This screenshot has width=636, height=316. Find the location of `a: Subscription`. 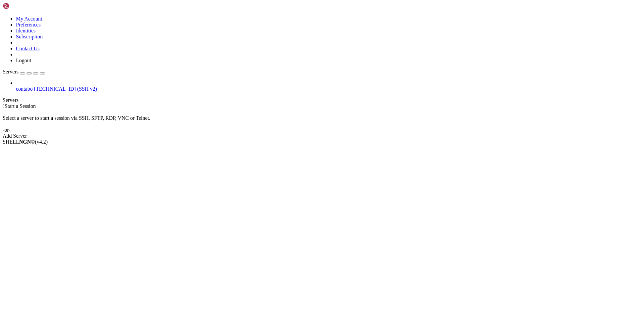

a: Subscription is located at coordinates (29, 36).